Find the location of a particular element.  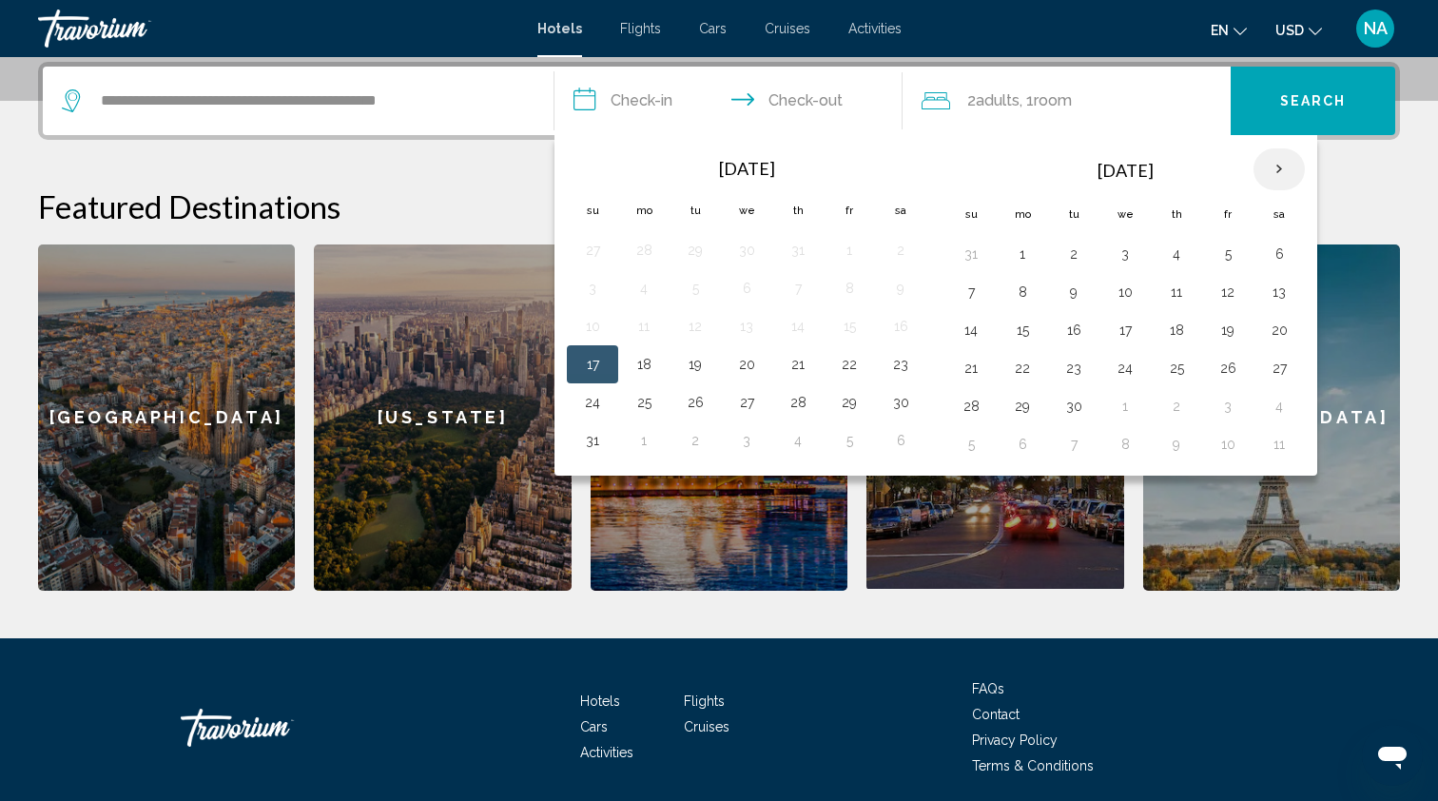

a: Cruises is located at coordinates (707, 727).